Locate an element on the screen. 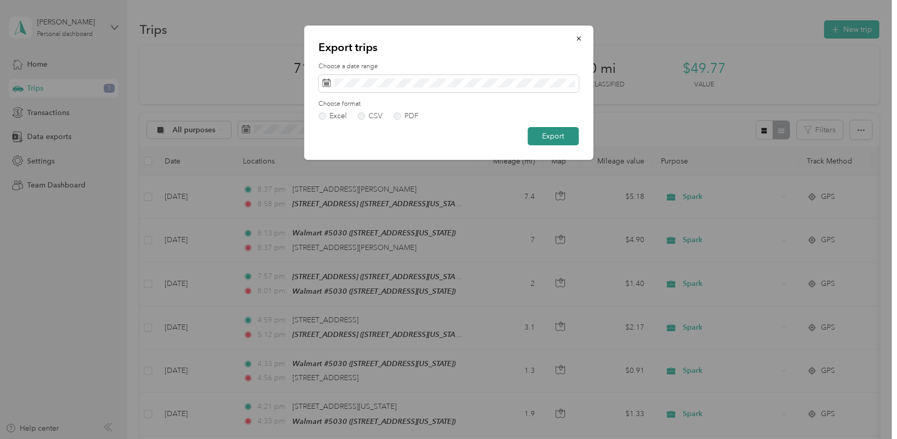 The image size is (897, 439). label: Choose format is located at coordinates (448, 104).